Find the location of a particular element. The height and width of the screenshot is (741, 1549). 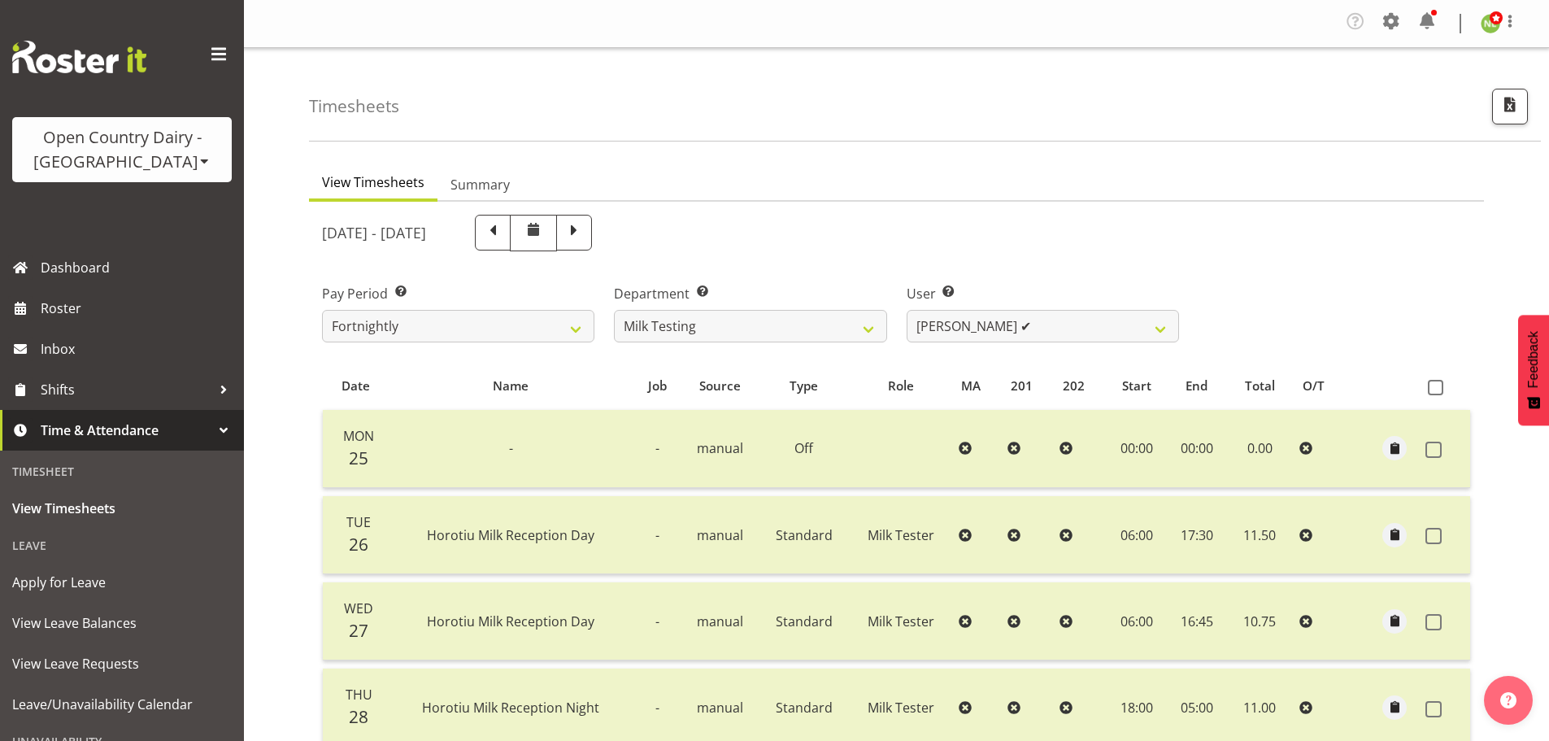

span: View Leave Balances is located at coordinates (122, 623).